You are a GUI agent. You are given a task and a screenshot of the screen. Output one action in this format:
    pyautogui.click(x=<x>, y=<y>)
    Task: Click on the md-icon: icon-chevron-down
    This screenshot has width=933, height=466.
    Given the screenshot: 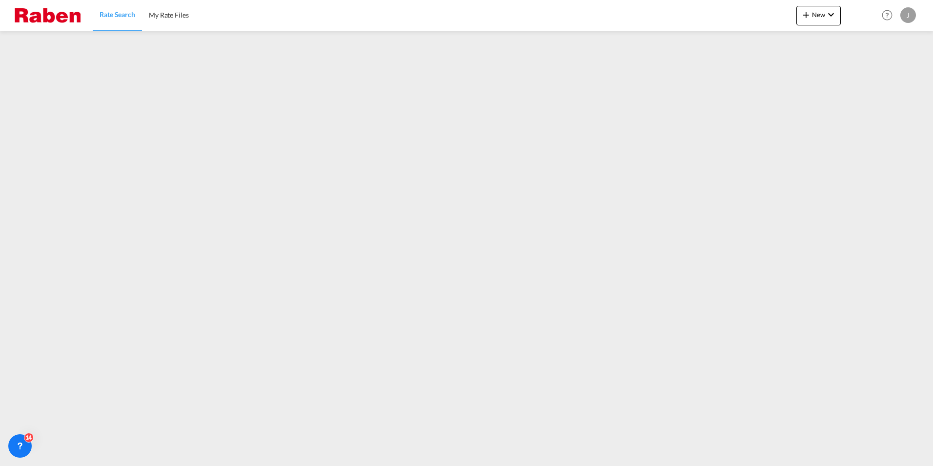 What is the action you would take?
    pyautogui.click(x=831, y=15)
    